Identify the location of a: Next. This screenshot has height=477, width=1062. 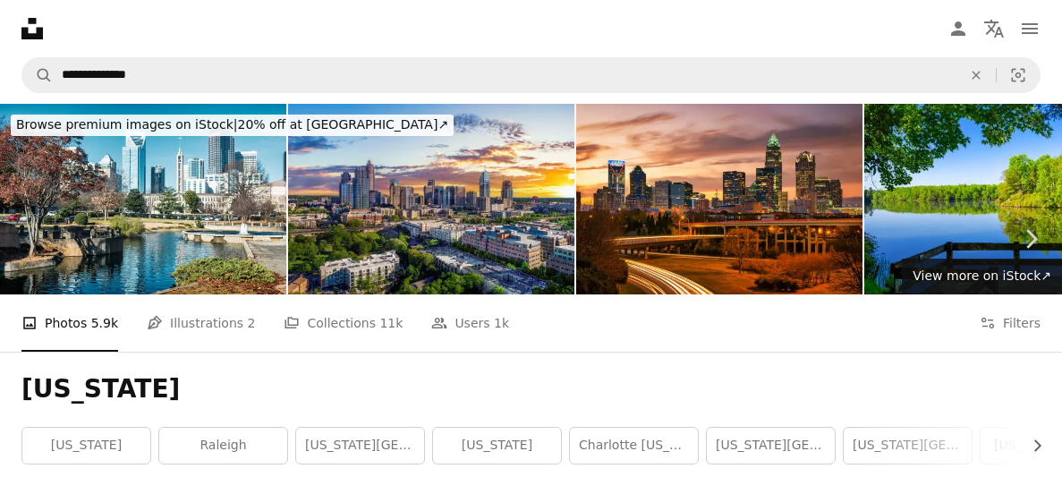
(1031, 239).